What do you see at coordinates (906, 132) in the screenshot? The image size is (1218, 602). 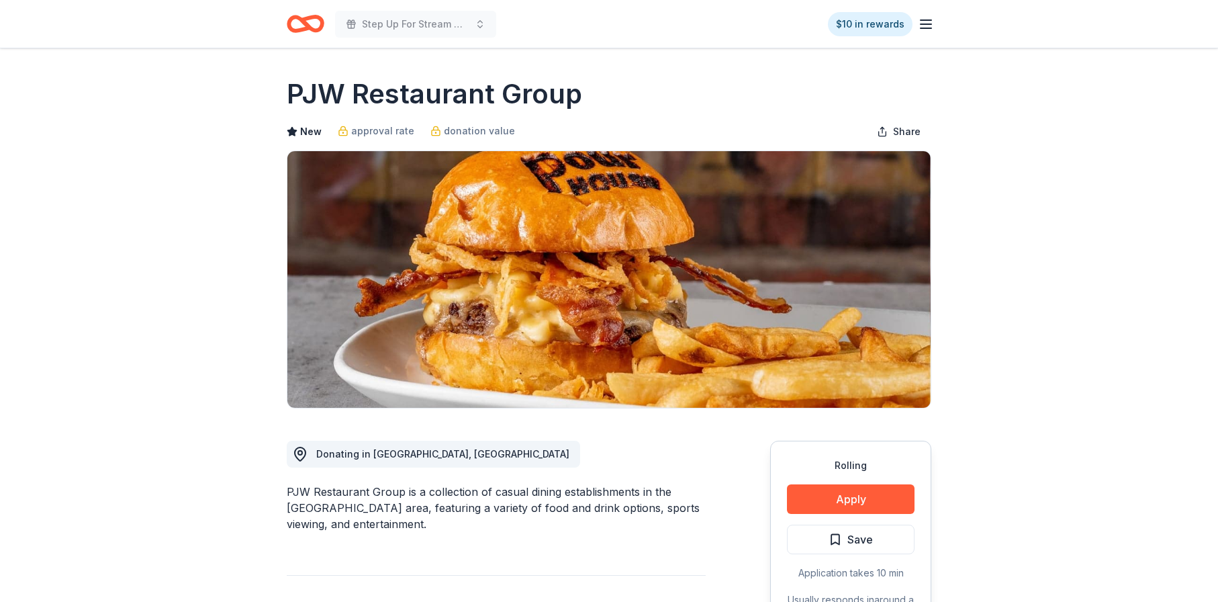 I see `span: Share` at bounding box center [906, 132].